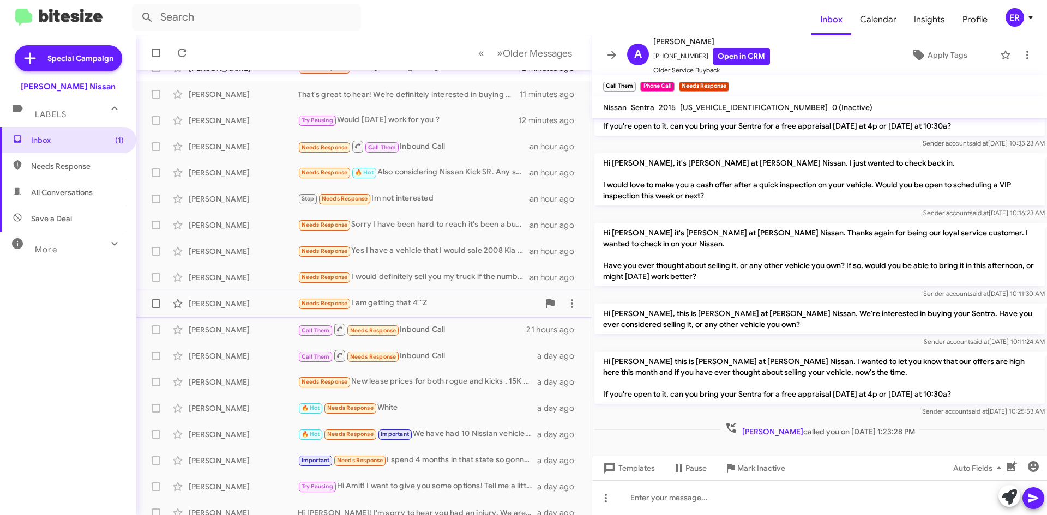  I want to click on button: Templates, so click(627, 468).